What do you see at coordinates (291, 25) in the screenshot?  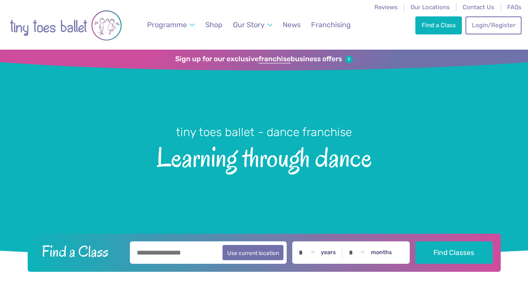 I see `a: News` at bounding box center [291, 25].